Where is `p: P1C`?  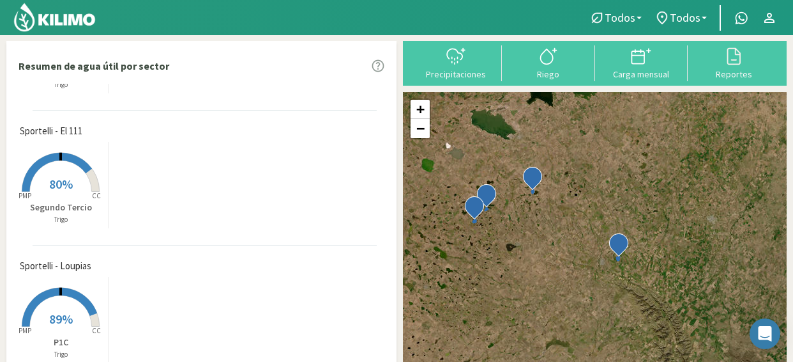
p: P1C is located at coordinates (61, 342).